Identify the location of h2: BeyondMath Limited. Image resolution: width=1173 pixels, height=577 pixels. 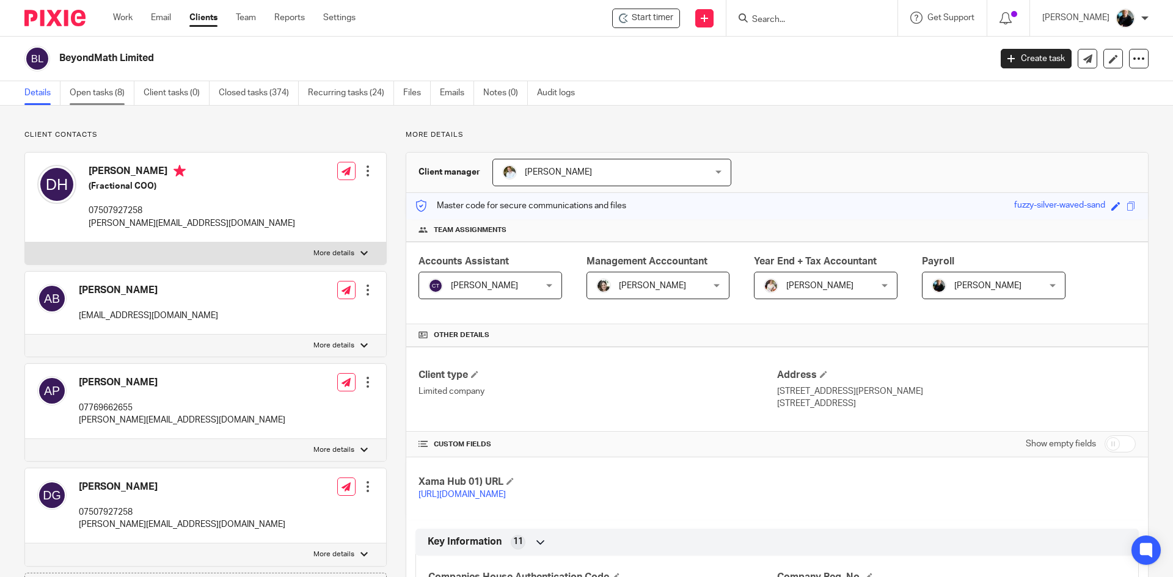
(428, 58).